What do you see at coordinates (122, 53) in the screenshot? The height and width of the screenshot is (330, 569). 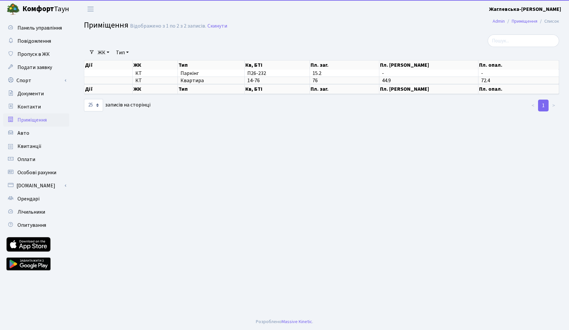 I see `a: Тип` at bounding box center [122, 53].